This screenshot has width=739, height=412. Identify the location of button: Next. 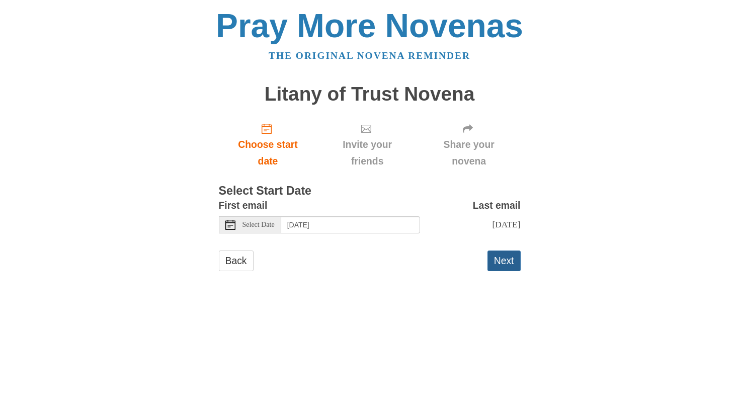
(504, 261).